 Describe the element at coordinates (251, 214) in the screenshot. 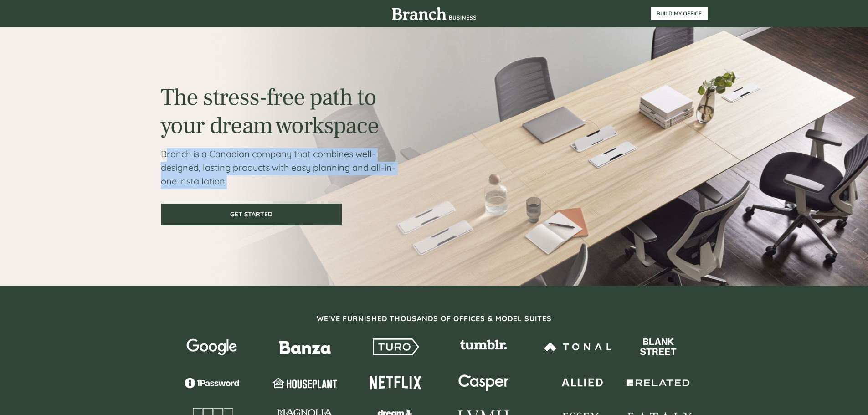

I see `span: GET STARTED` at that location.